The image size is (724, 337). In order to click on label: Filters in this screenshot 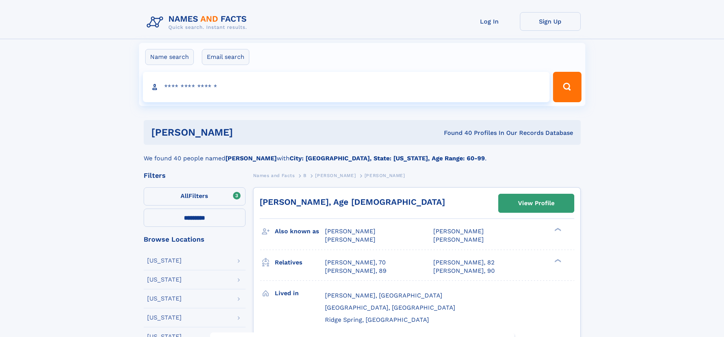, I will do `click(195, 196)`.